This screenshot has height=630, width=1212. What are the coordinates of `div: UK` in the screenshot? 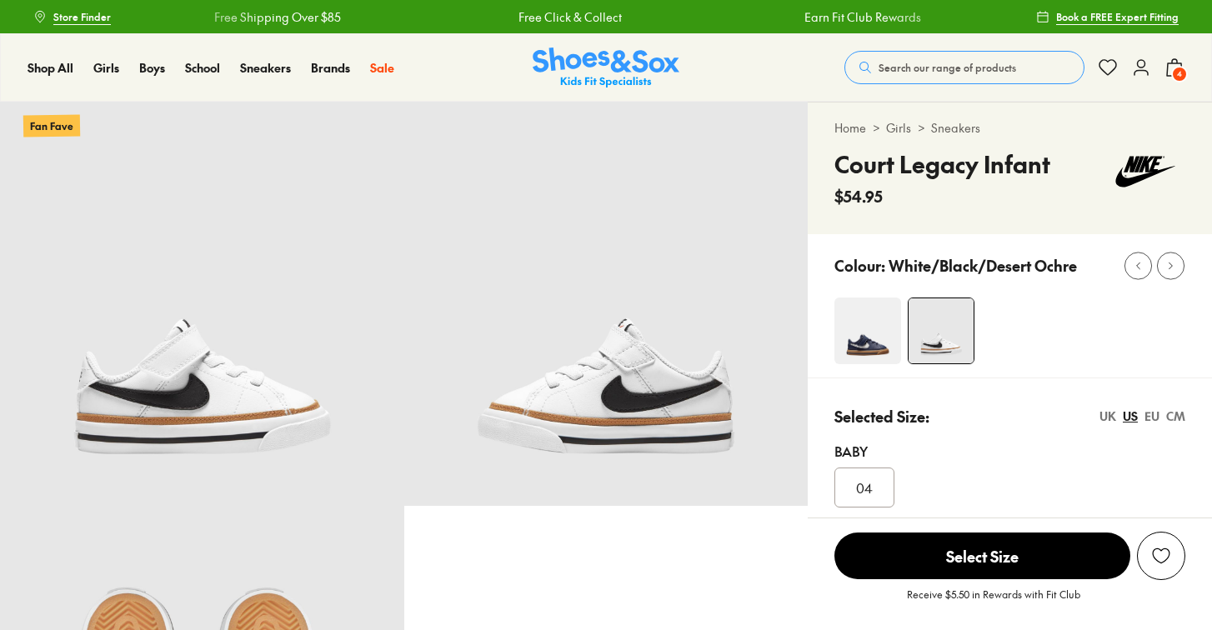 It's located at (1108, 416).